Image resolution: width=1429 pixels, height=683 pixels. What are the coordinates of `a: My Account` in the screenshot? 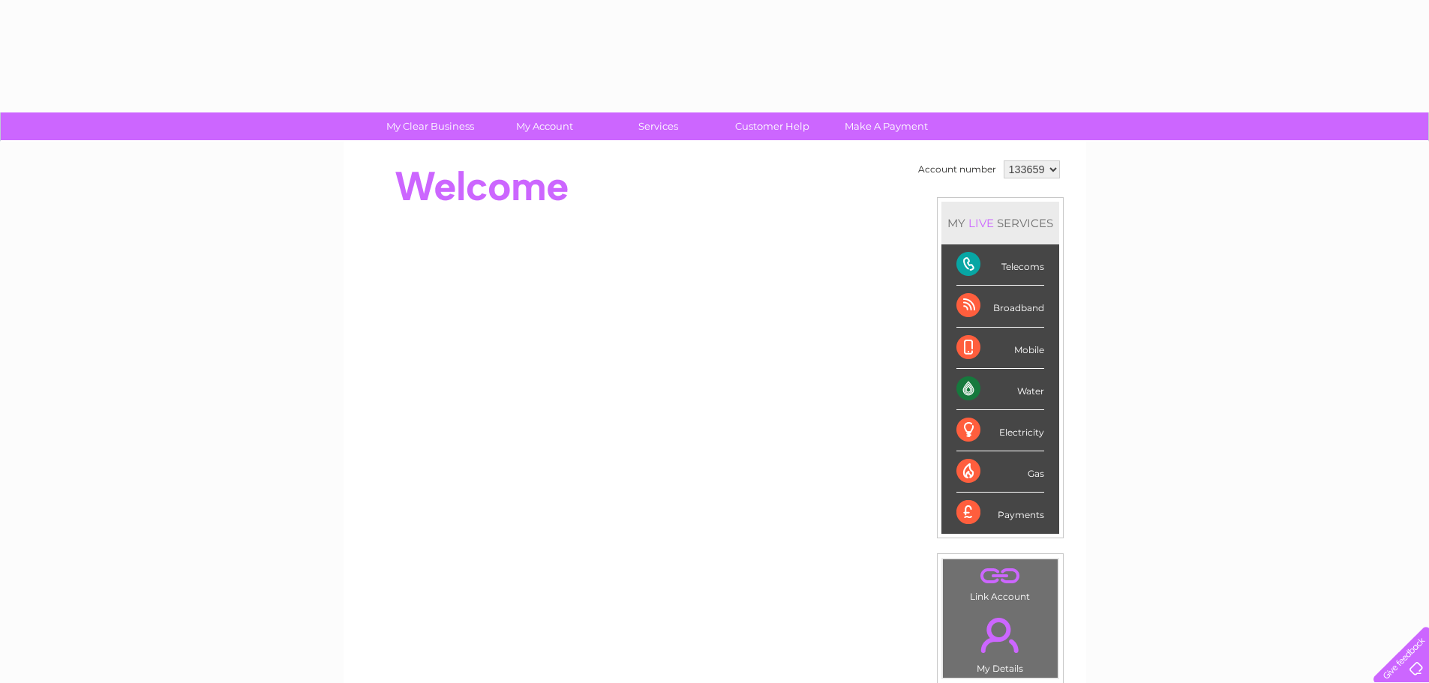 It's located at (544, 126).